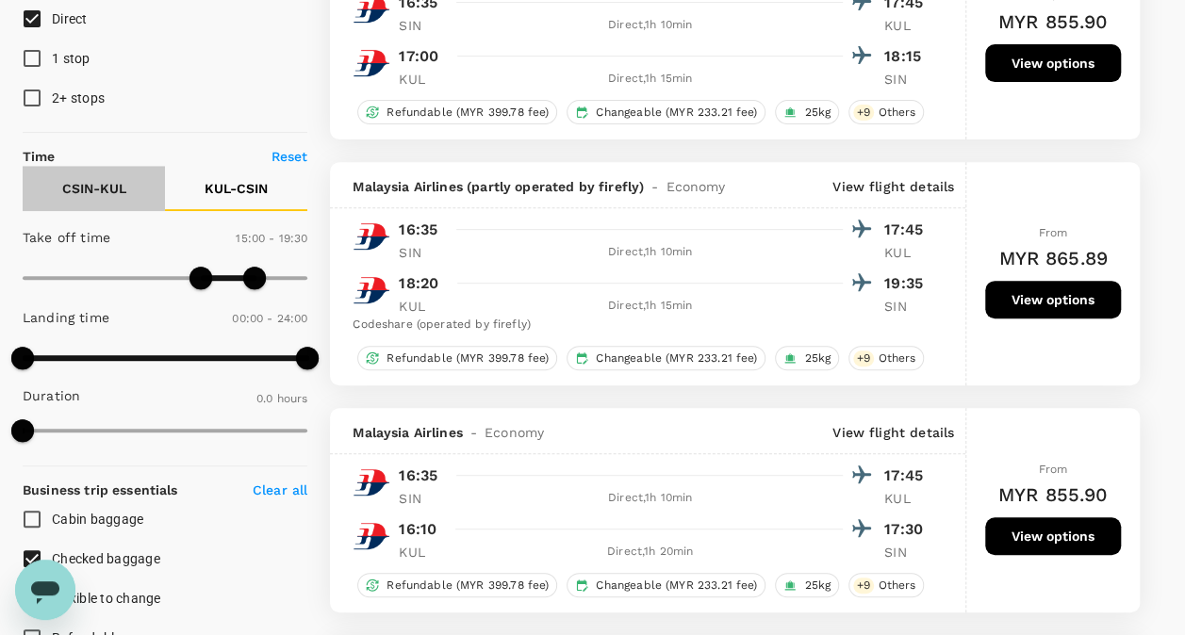 Image resolution: width=1185 pixels, height=635 pixels. Describe the element at coordinates (498, 187) in the screenshot. I see `span: Malaysia Airlines (partly operated by firefly)` at that location.